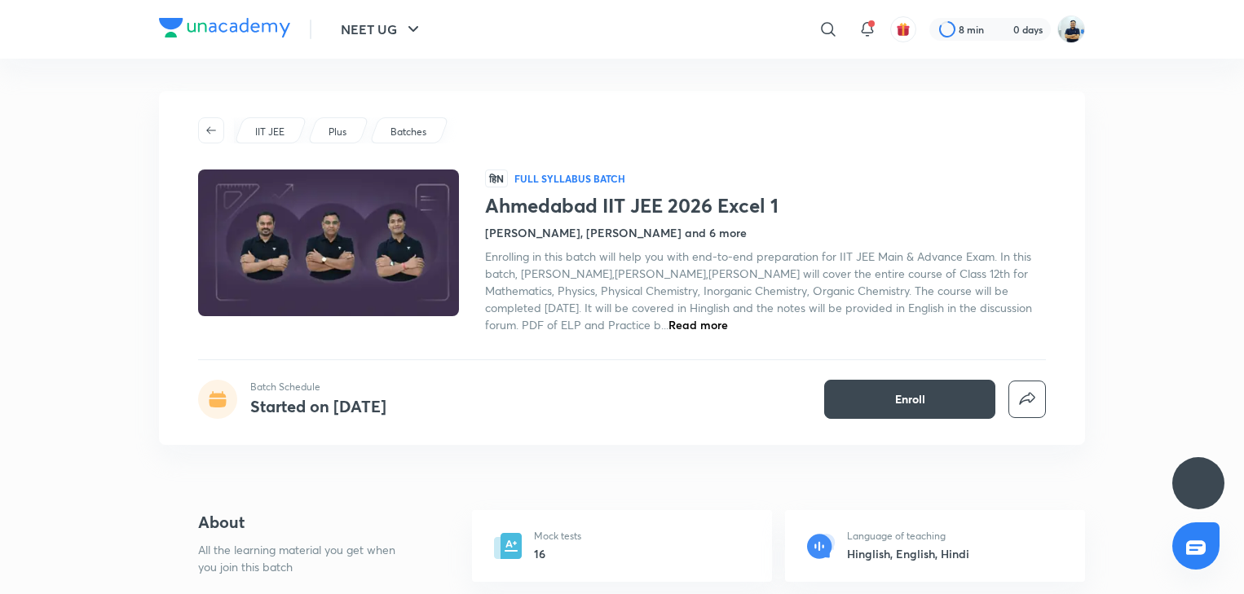  What do you see at coordinates (318, 387) in the screenshot?
I see `p: Batch Schedule` at bounding box center [318, 387].